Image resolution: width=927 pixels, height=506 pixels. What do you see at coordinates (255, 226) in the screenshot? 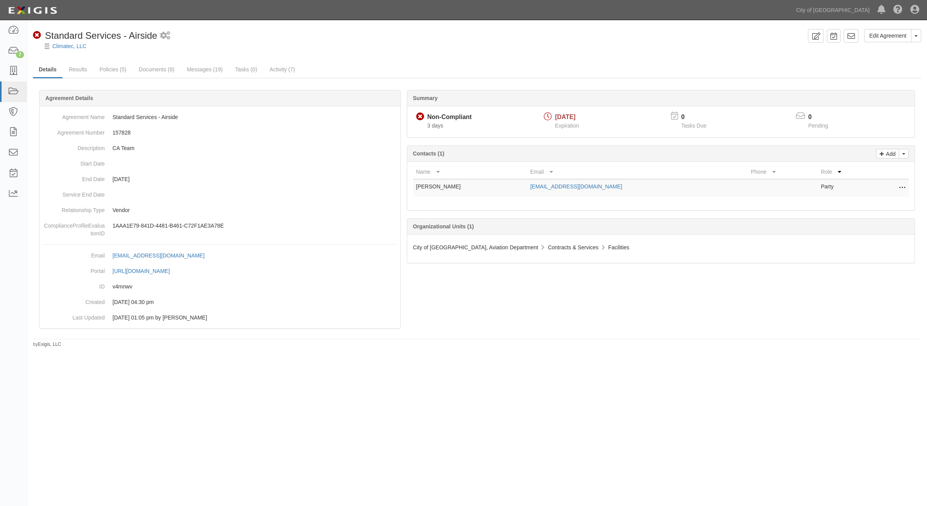
I see `p: 1AAA1E79-841D-4481-B461-C72F1AE3A78E` at bounding box center [255, 226].